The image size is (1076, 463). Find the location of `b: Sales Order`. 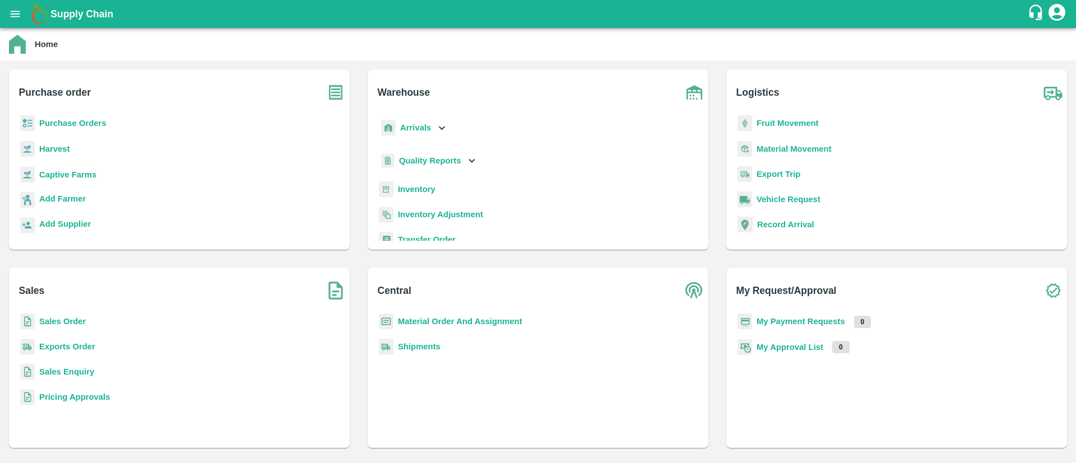

b: Sales Order is located at coordinates (62, 322).